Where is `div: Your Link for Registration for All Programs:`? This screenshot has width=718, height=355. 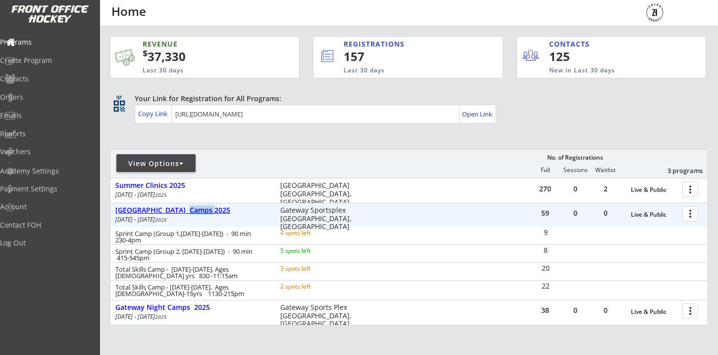
div: Your Link for Registration for All Programs: is located at coordinates (406, 99).